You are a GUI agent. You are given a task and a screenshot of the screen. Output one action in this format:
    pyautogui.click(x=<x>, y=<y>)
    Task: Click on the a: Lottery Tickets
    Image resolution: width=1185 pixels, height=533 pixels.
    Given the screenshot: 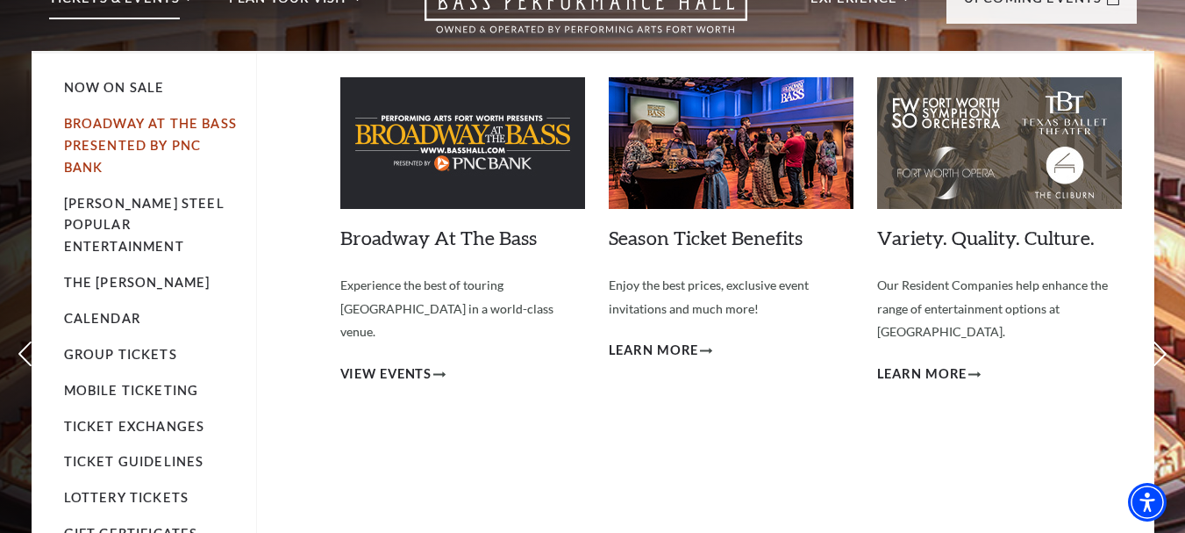 What is the action you would take?
    pyautogui.click(x=126, y=497)
    